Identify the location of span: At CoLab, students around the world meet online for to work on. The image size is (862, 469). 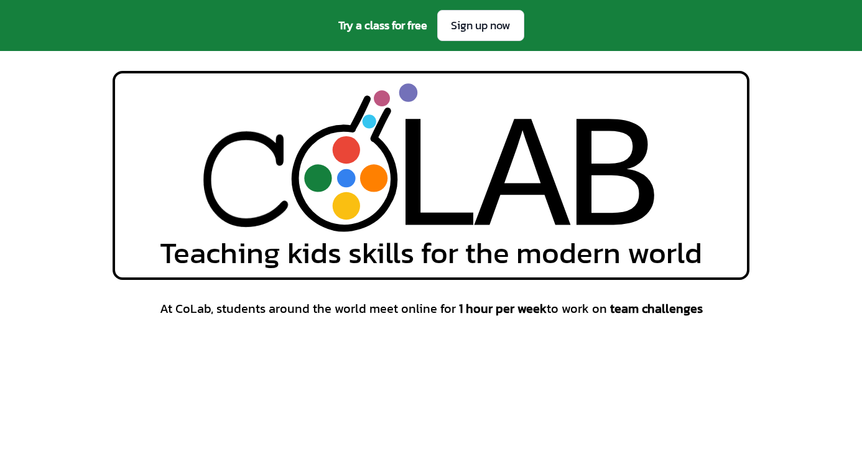
(431, 308).